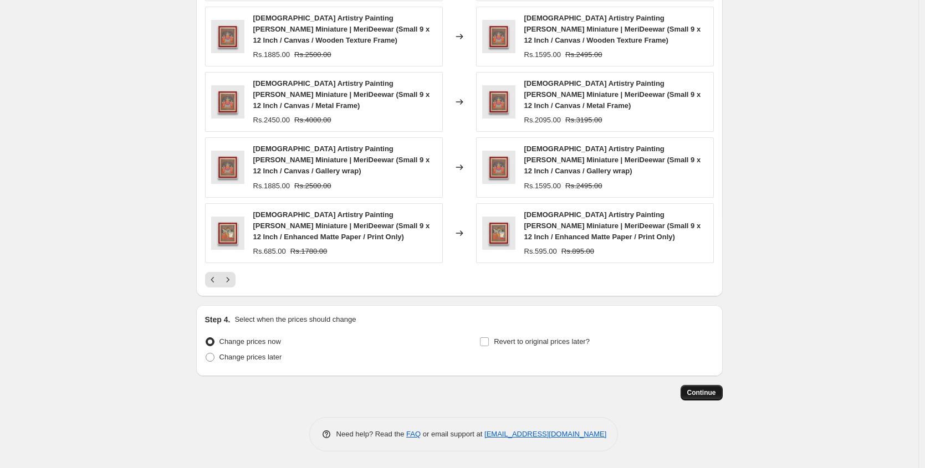 The height and width of the screenshot is (468, 925). Describe the element at coordinates (542, 342) in the screenshot. I see `span: Revert to original prices later?` at that location.